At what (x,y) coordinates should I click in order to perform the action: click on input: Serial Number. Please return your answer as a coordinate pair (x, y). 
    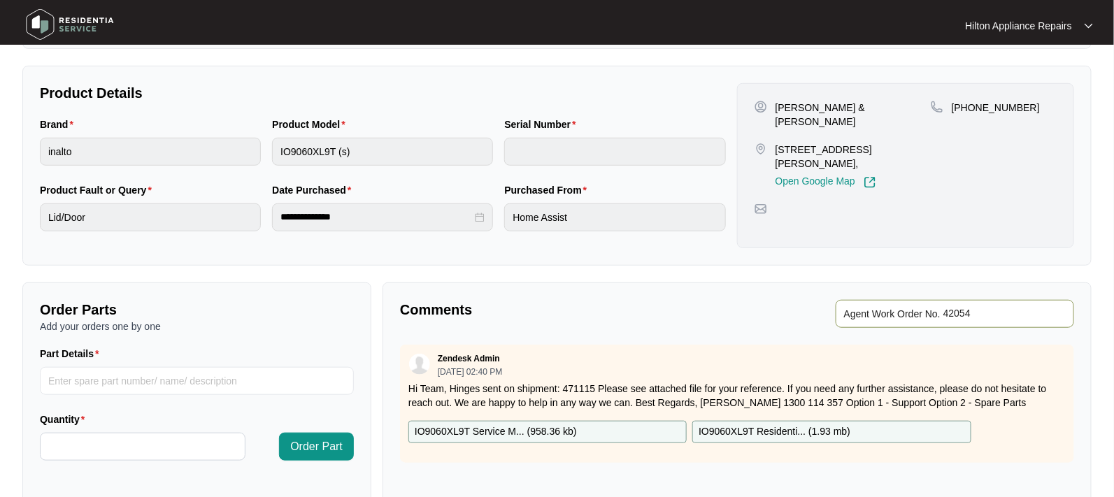
    Looking at the image, I should click on (615, 152).